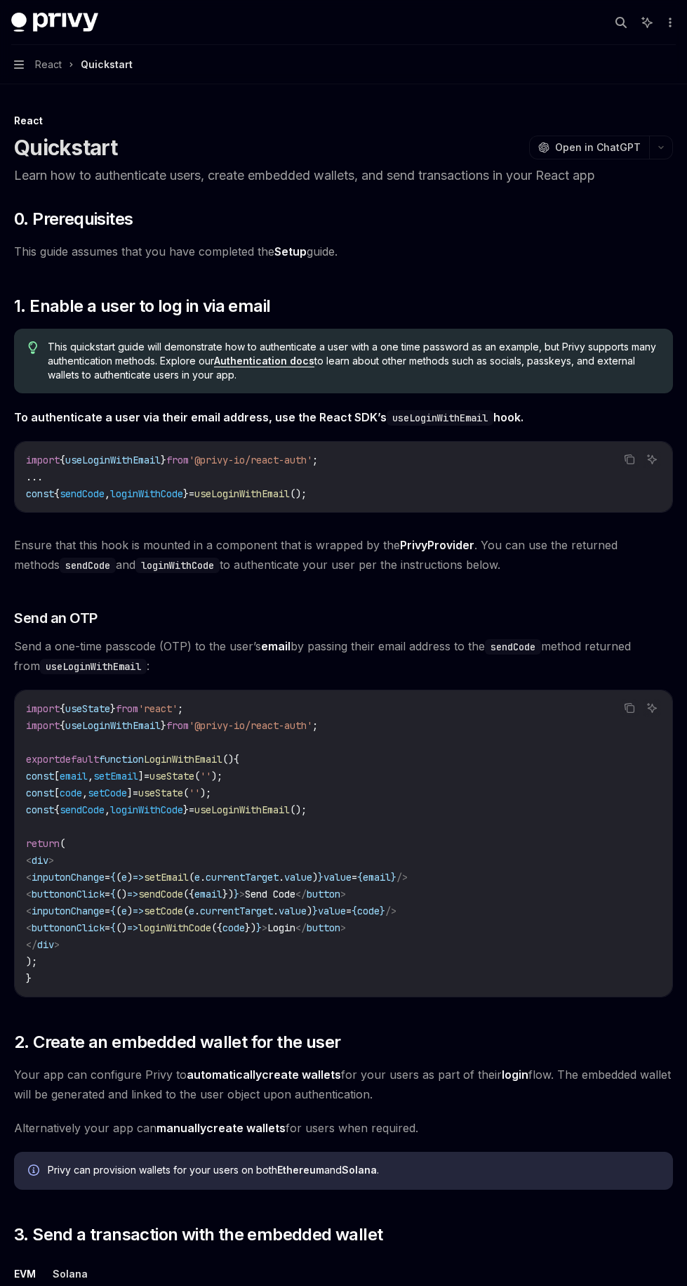 This screenshot has width=687, height=1286. Describe the element at coordinates (46, 877) in the screenshot. I see `span: input` at that location.